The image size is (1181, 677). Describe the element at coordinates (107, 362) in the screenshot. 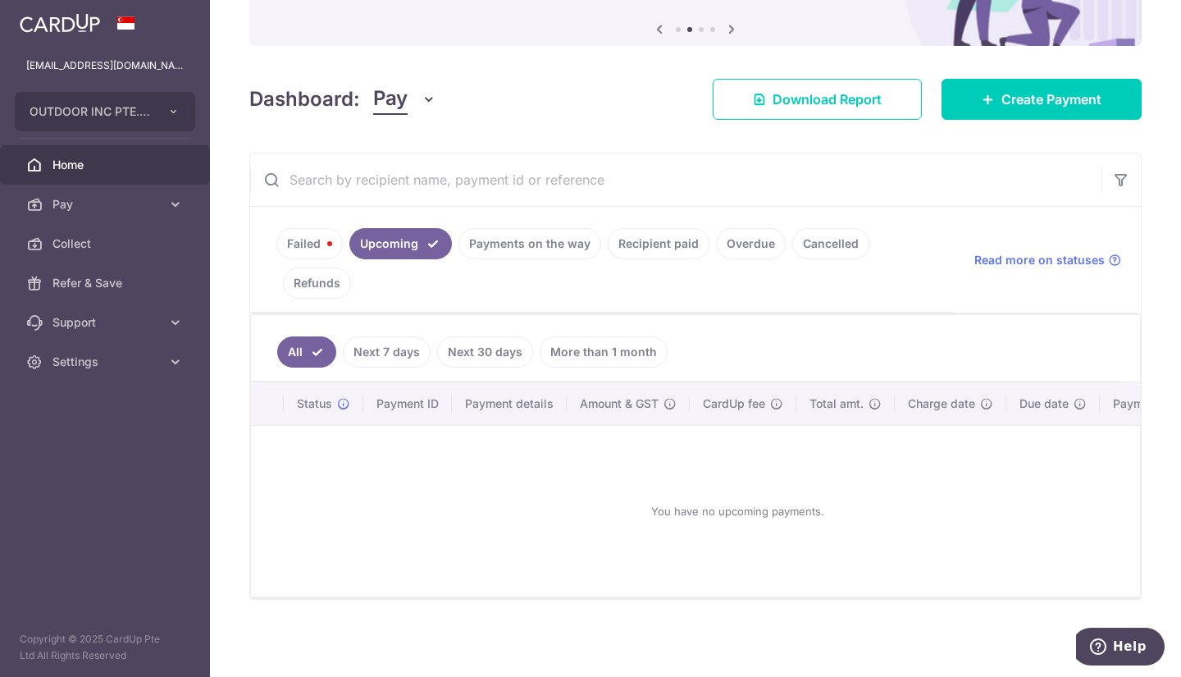

I see `span: Settings` at that location.